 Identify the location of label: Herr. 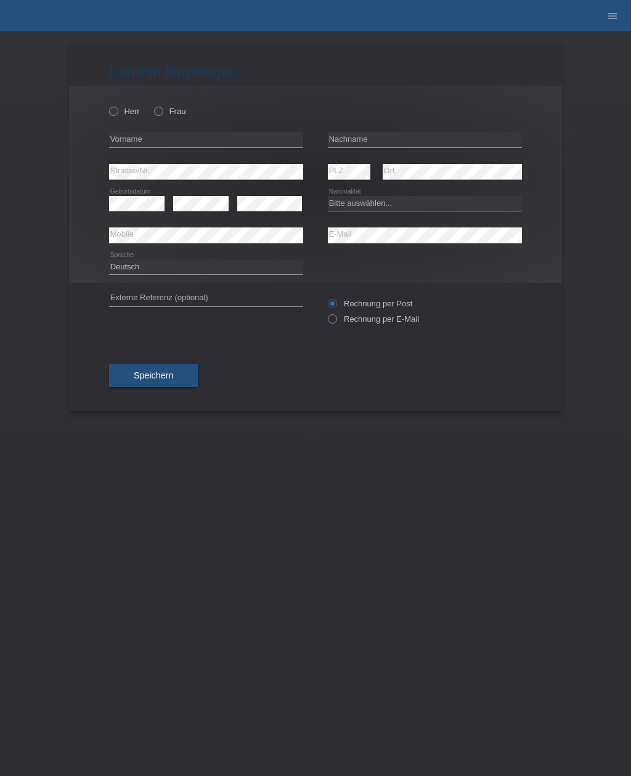
(124, 111).